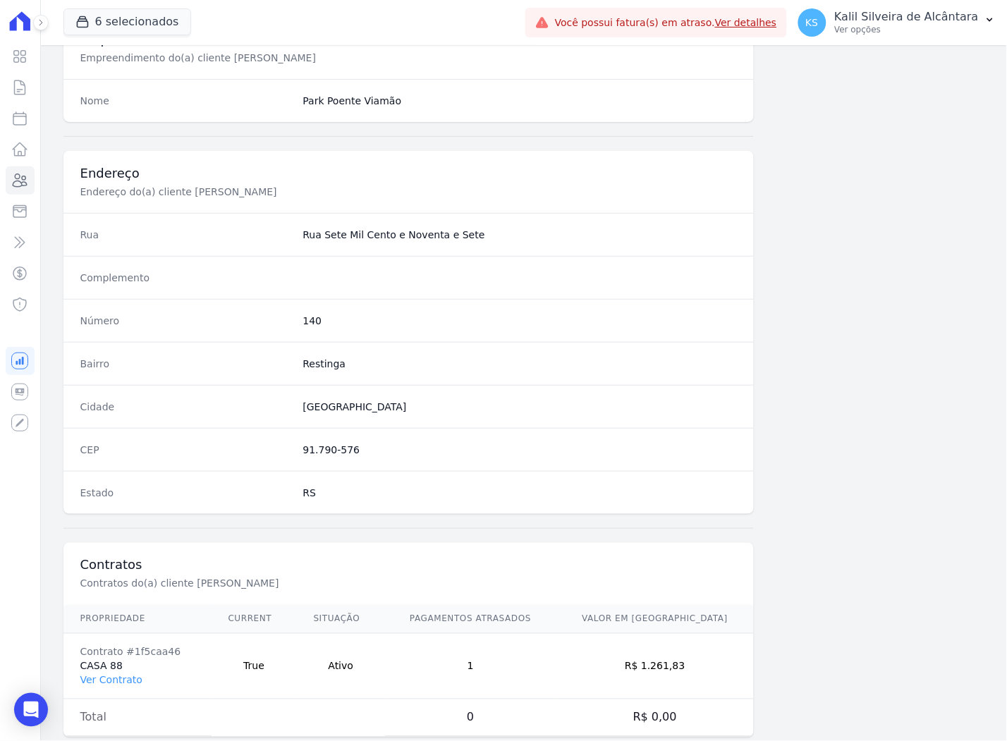  Describe the element at coordinates (186, 235) in the screenshot. I see `dt: Rua` at that location.